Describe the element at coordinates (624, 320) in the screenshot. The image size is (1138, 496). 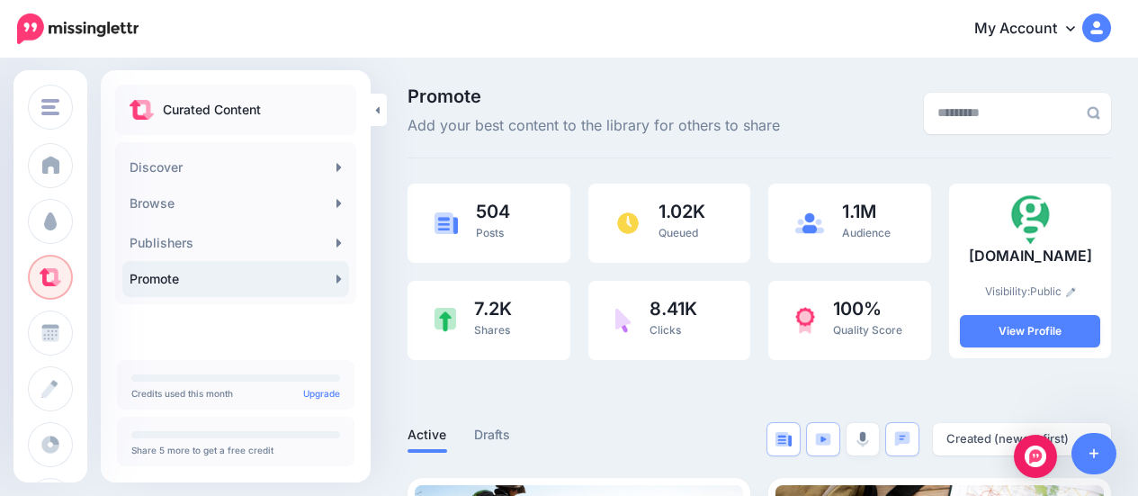
I see `img: pointer-purple.png` at that location.